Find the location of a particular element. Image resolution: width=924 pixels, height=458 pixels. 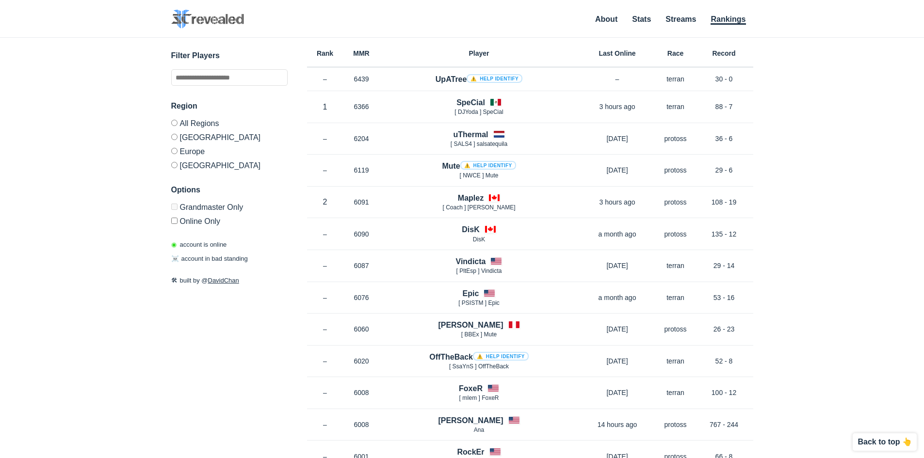

h4: OffTheBack is located at coordinates (479, 357).